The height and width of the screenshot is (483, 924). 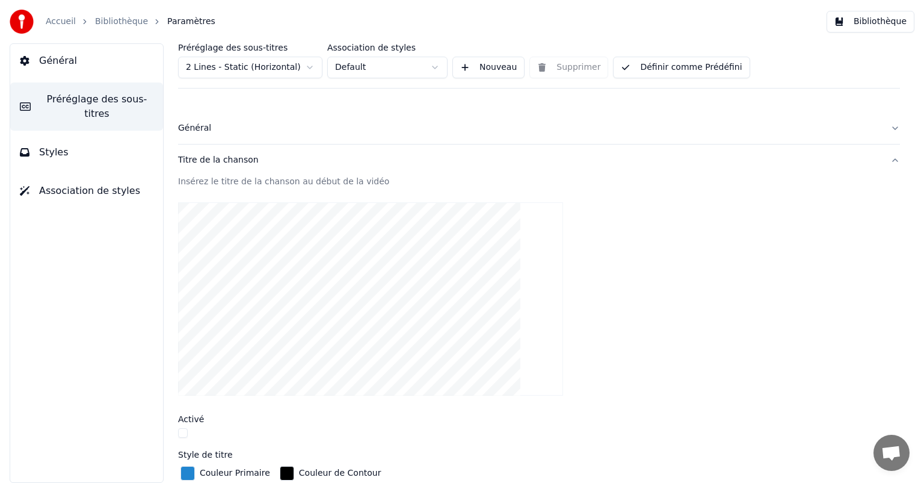 What do you see at coordinates (250, 48) in the screenshot?
I see `label: Préréglage des sous-titres` at bounding box center [250, 48].